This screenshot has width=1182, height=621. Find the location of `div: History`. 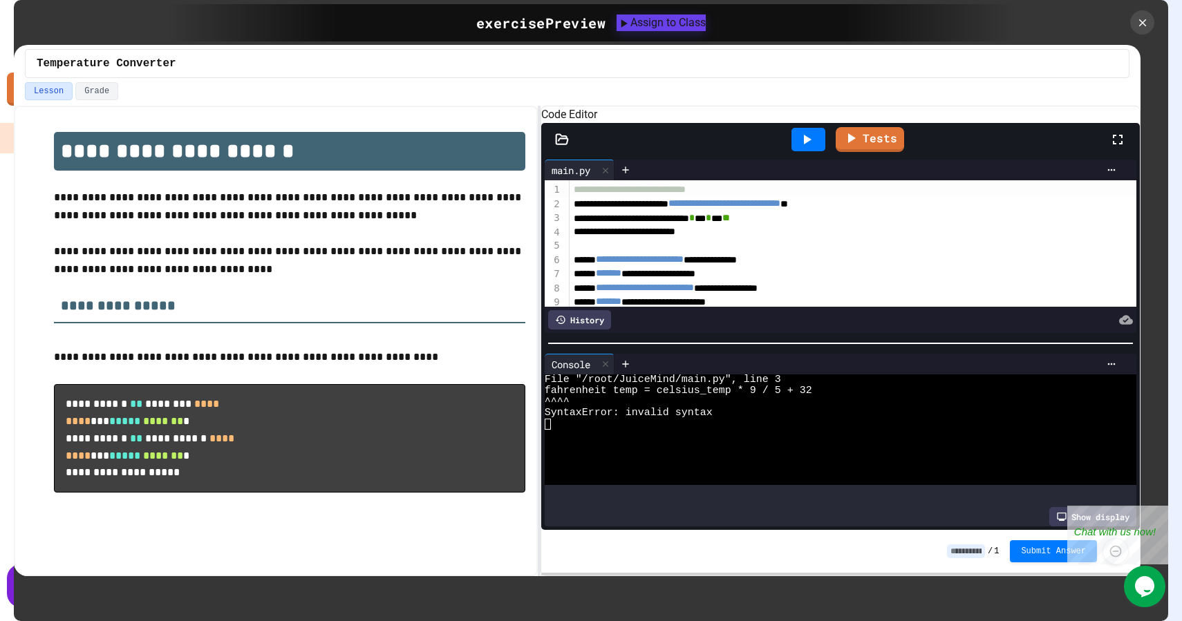

div: History is located at coordinates (579, 320).